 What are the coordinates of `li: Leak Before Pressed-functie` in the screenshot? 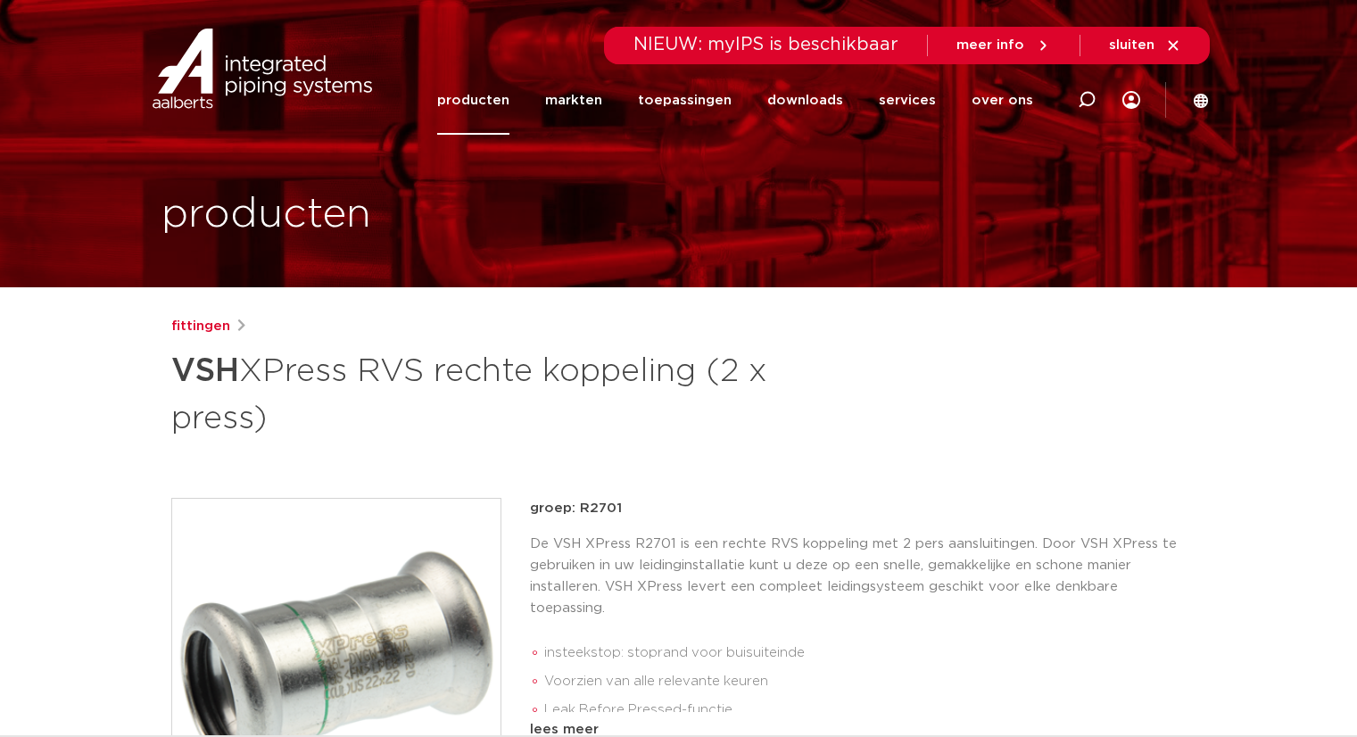 It's located at (865, 710).